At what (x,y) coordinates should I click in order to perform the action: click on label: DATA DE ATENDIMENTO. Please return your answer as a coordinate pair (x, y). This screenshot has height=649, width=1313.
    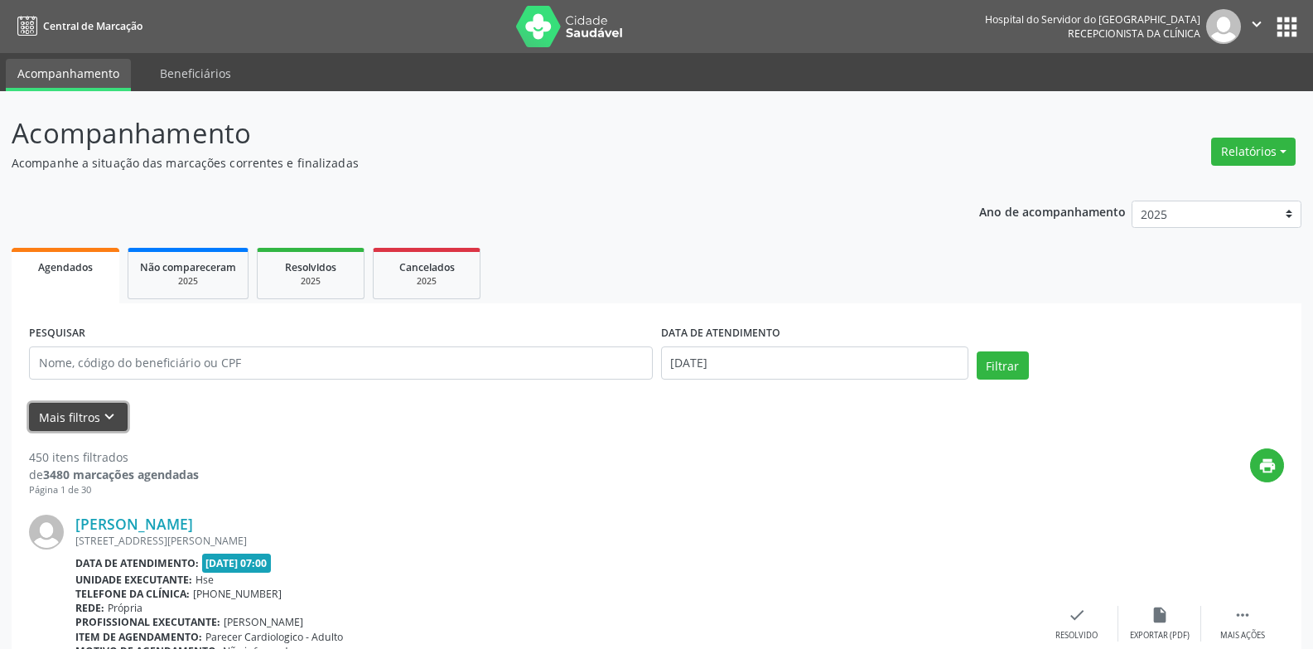
    Looking at the image, I should click on (721, 333).